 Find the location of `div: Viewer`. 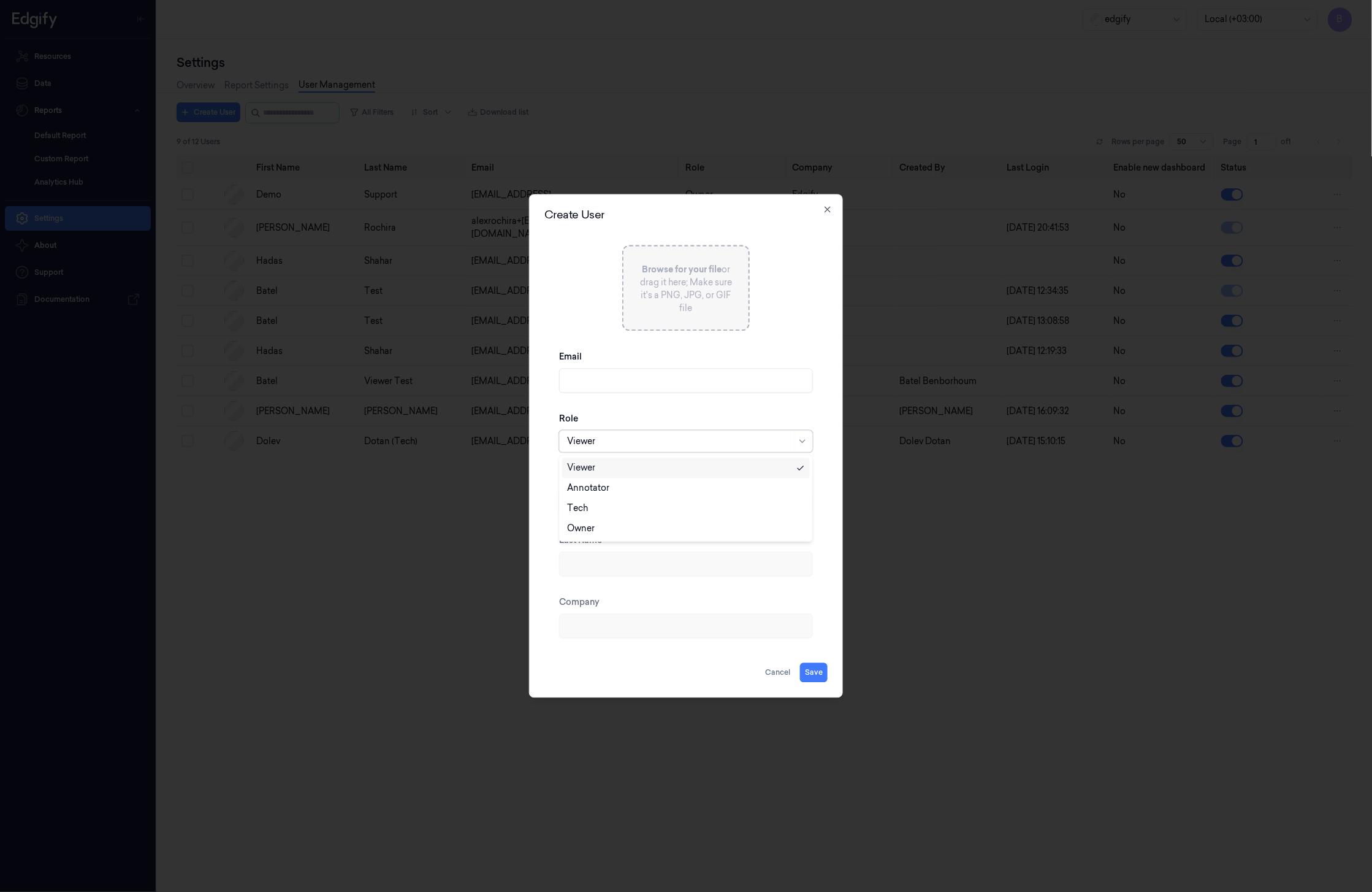

div: Viewer is located at coordinates (581, 468).